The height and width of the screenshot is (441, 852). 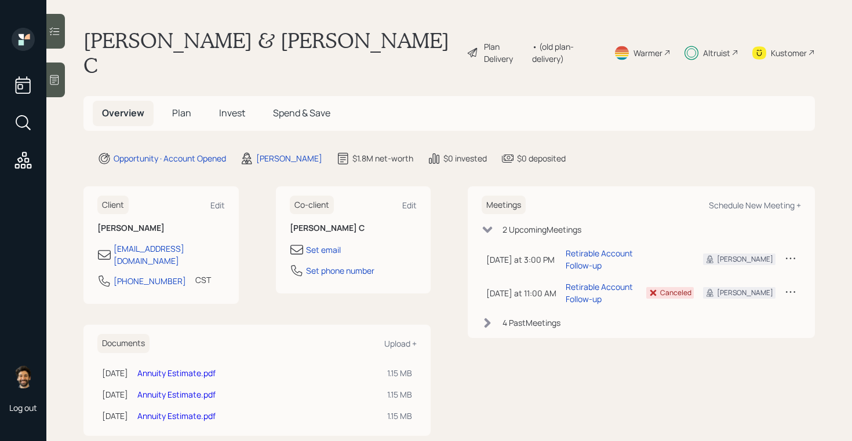 What do you see at coordinates (181, 113) in the screenshot?
I see `span: Plan` at bounding box center [181, 113].